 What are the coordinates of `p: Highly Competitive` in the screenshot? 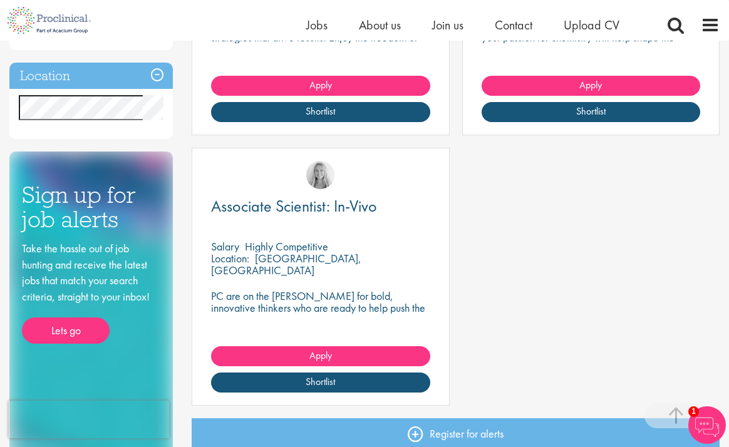 It's located at (286, 246).